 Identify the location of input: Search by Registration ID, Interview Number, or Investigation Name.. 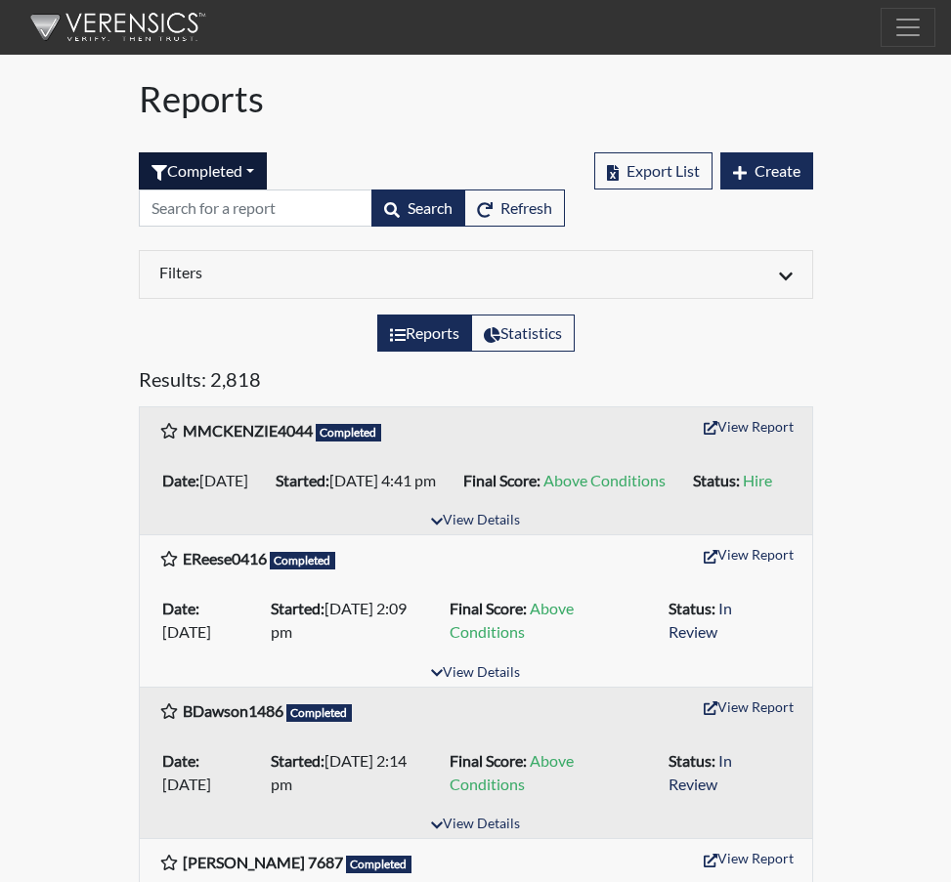
(255, 208).